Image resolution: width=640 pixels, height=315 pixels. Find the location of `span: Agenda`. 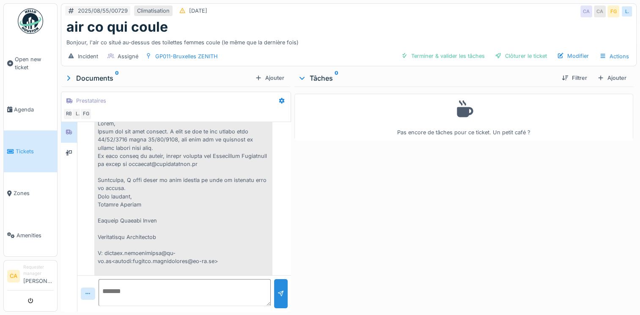

span: Agenda is located at coordinates (34, 110).